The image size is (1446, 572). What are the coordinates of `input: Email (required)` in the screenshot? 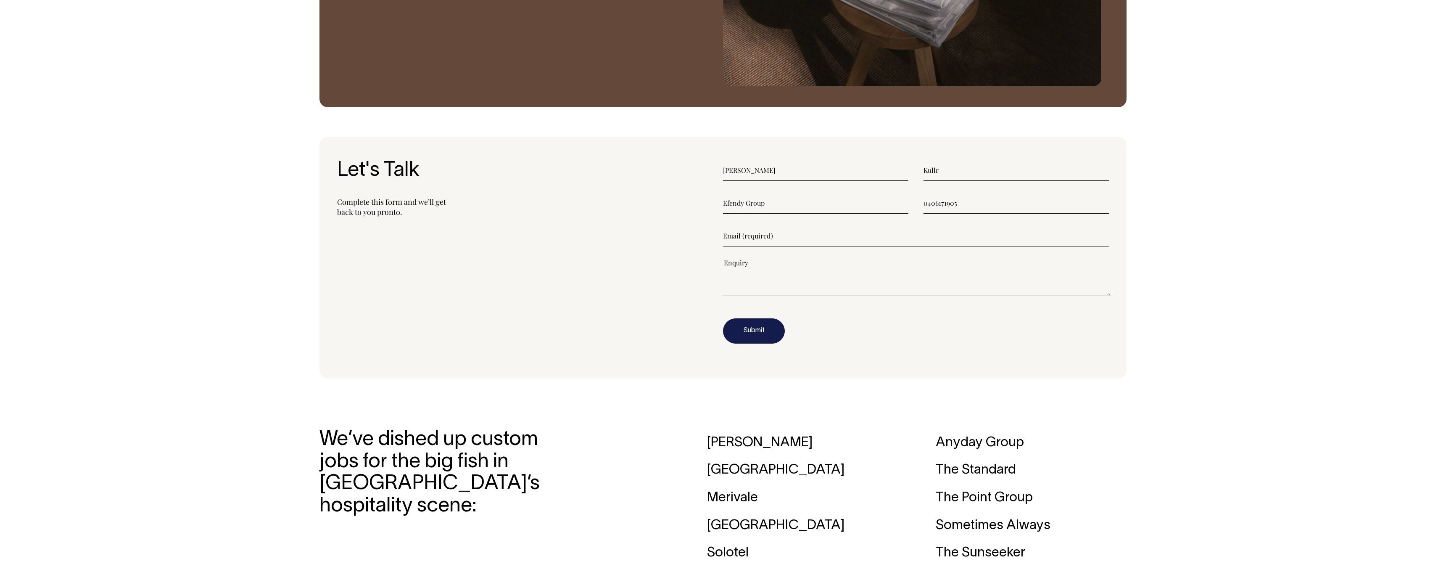 It's located at (916, 236).